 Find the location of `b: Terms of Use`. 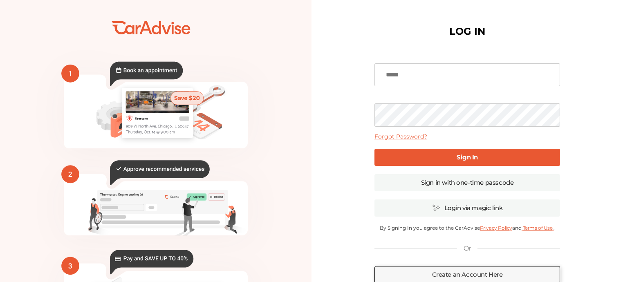

b: Terms of Use is located at coordinates (538, 228).